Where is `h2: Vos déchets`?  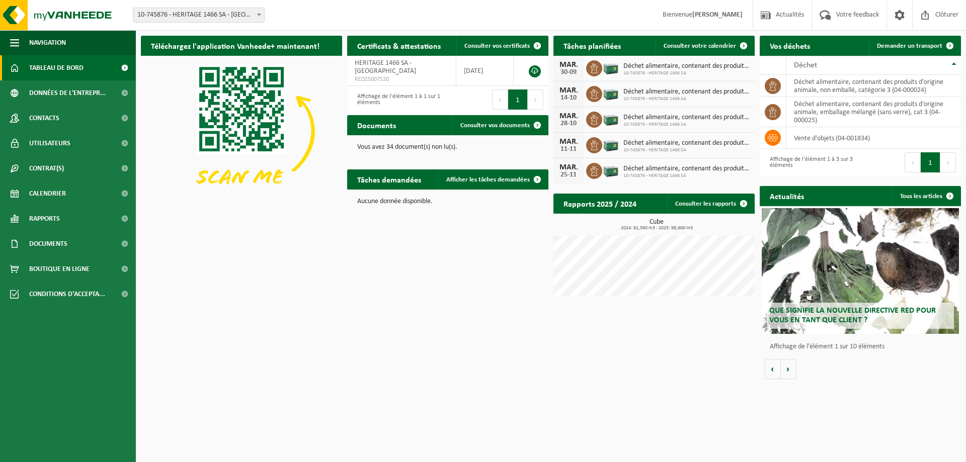 h2: Vos déchets is located at coordinates (790, 45).